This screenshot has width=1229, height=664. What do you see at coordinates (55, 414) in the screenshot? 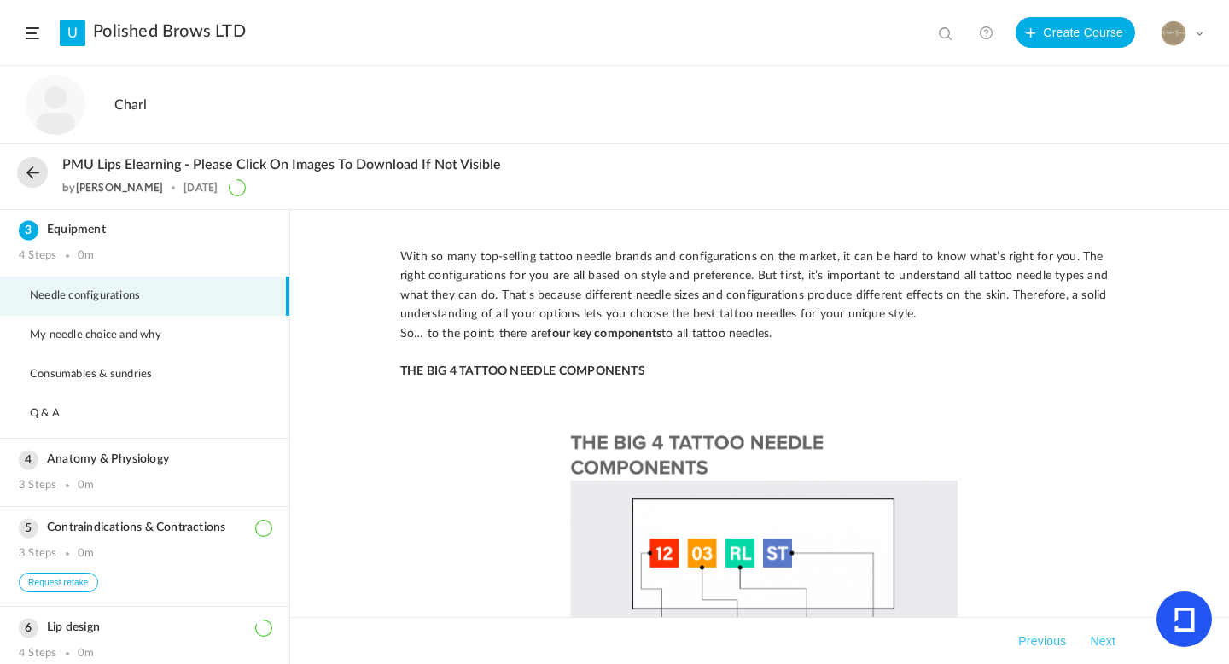
I see `span: Q & A` at bounding box center [55, 414].